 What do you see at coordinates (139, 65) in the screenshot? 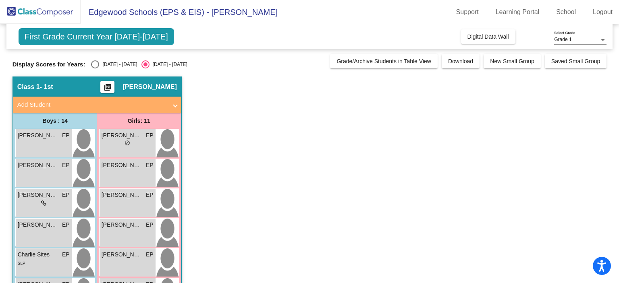
I see `mat-radio-group: Select an option` at bounding box center [139, 65].